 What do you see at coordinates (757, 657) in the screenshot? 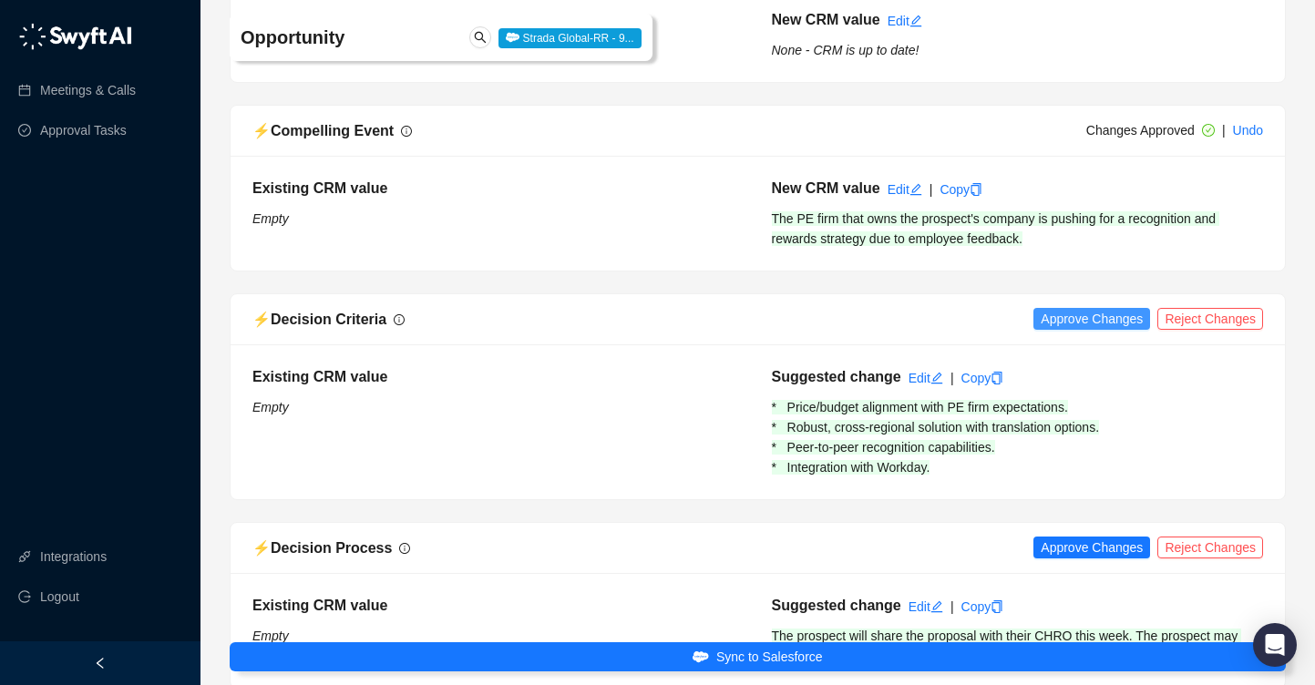
I see `button: Sync to Salesforce` at bounding box center [757, 657].